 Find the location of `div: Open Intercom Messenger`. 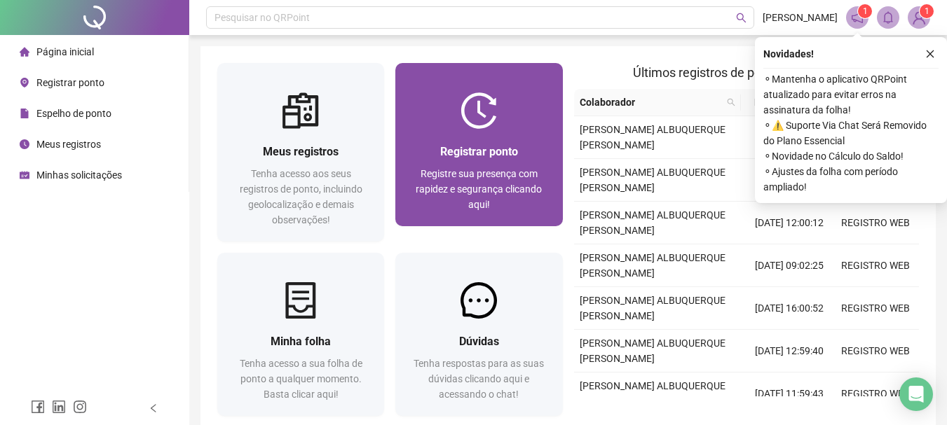

div: Open Intercom Messenger is located at coordinates (916, 395).